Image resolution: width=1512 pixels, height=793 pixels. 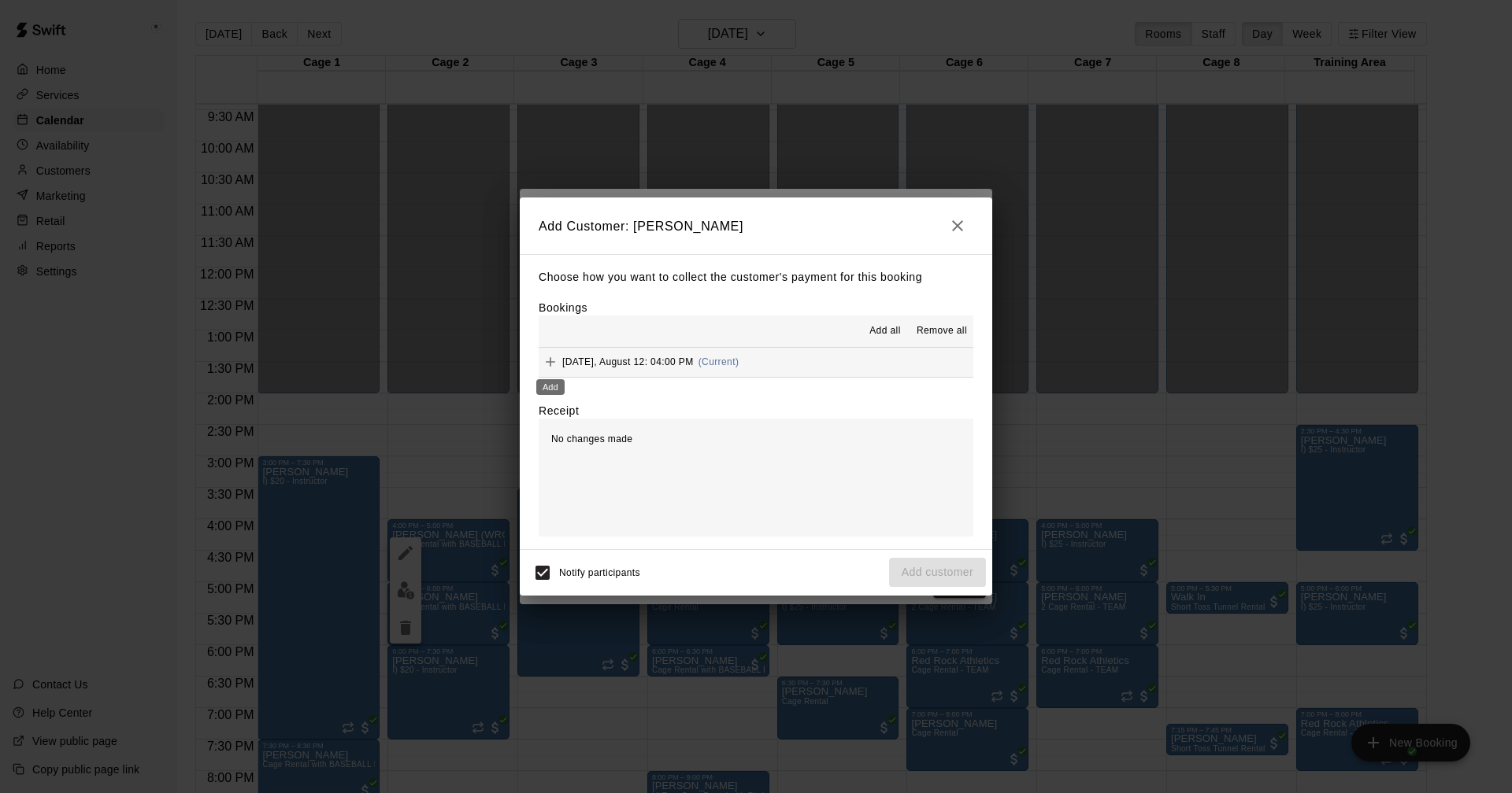 What do you see at coordinates (551, 361) in the screenshot?
I see `span: Add` at bounding box center [551, 361].